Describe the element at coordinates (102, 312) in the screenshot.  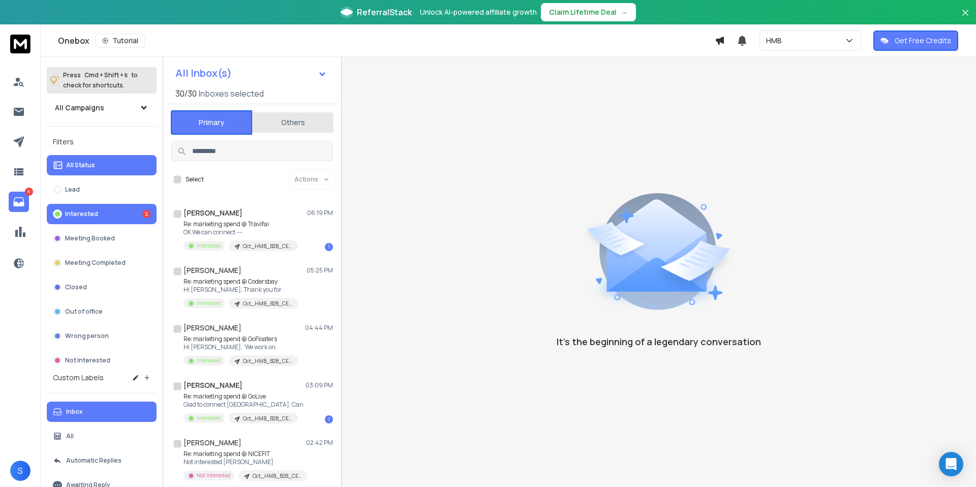
I see `button: Out of office` at that location.